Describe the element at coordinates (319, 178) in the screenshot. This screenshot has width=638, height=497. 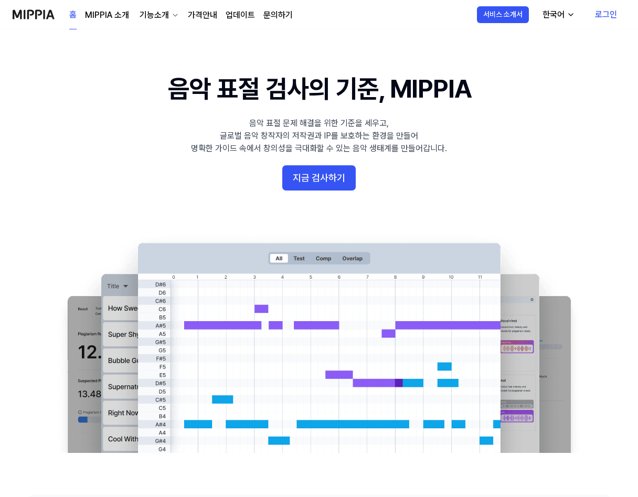
I see `a: 지금 검사하기` at that location.